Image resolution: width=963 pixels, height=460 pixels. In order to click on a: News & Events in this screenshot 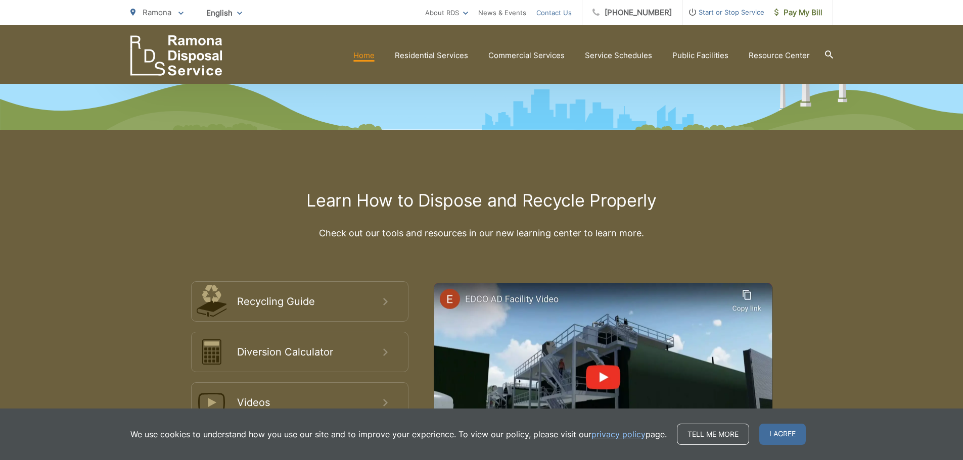, I will do `click(502, 13)`.